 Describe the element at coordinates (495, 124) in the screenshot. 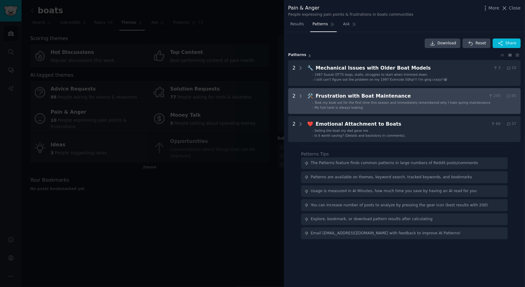

I see `span: 66` at that location.